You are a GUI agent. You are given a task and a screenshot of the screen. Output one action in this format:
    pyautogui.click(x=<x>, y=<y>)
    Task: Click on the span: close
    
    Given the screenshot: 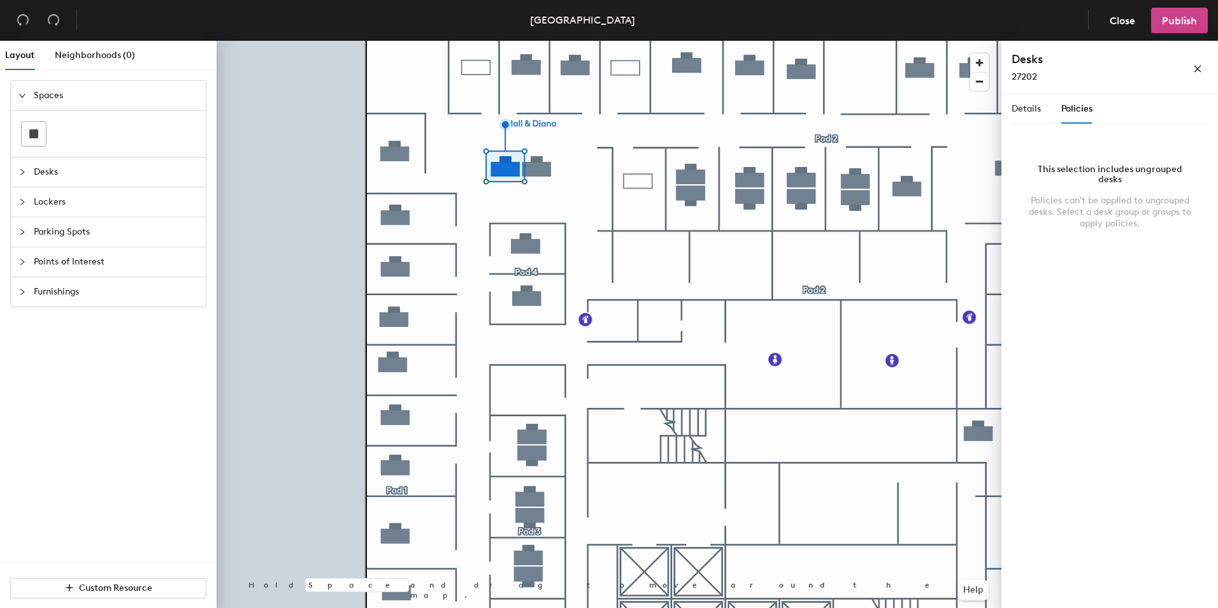 What is the action you would take?
    pyautogui.click(x=1198, y=69)
    